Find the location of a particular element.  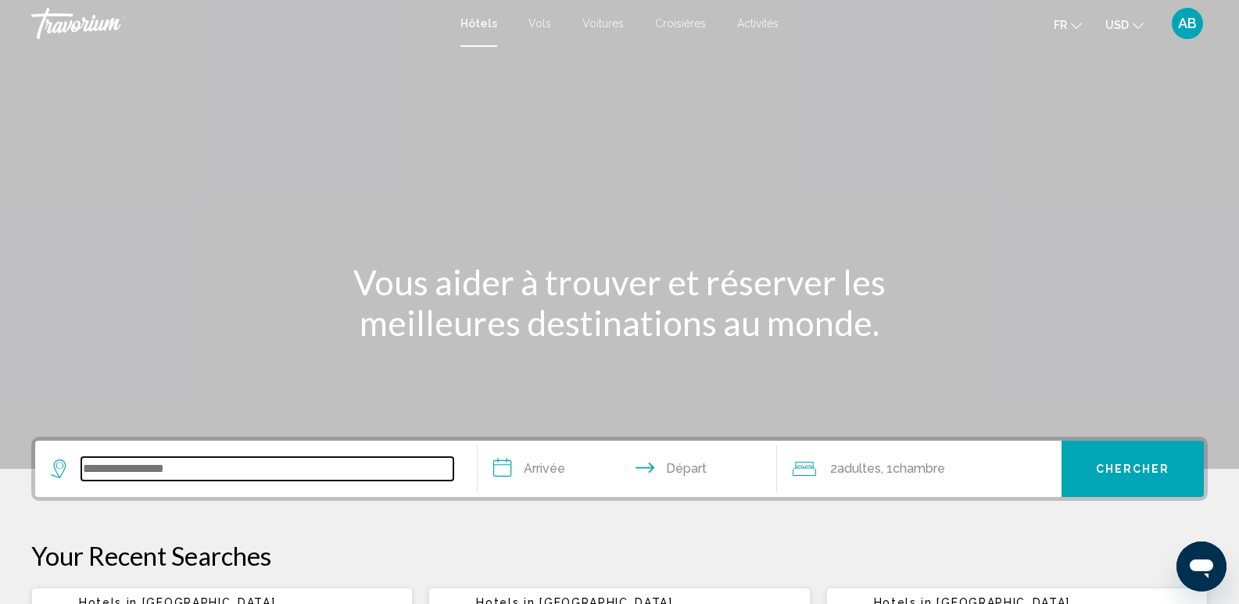

button: Chercher is located at coordinates (1133, 469).